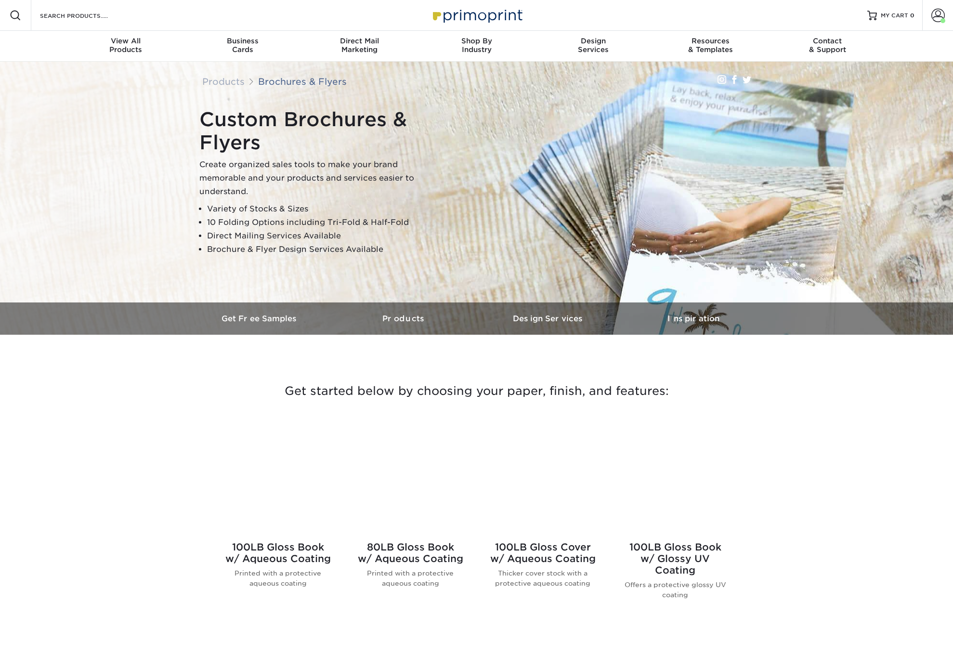 The image size is (953, 655). What do you see at coordinates (476, 46) in the screenshot?
I see `a: Shop ByIndustry` at bounding box center [476, 46].